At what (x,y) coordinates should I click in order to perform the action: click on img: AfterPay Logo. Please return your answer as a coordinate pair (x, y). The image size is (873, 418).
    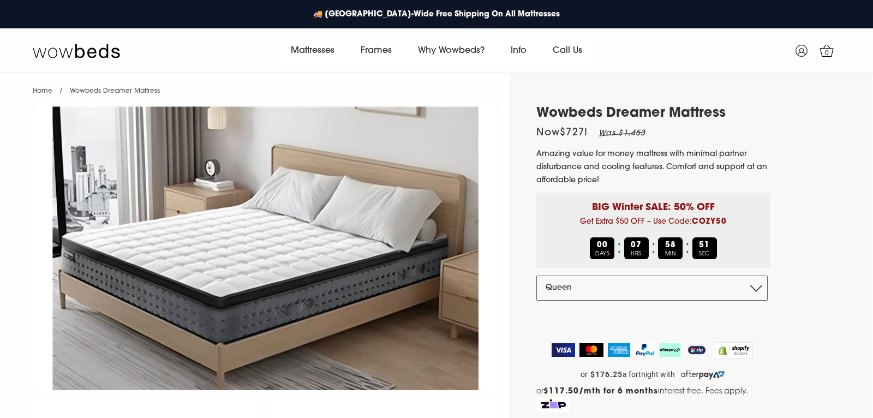
    Looking at the image, I should click on (670, 350).